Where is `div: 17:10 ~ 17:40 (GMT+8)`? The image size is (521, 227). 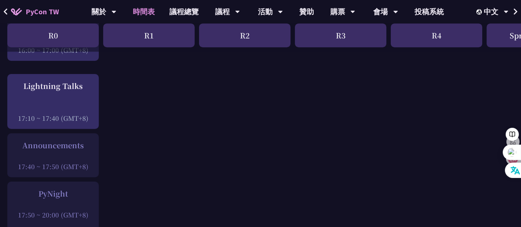 div: 17:10 ~ 17:40 (GMT+8) is located at coordinates (53, 118).